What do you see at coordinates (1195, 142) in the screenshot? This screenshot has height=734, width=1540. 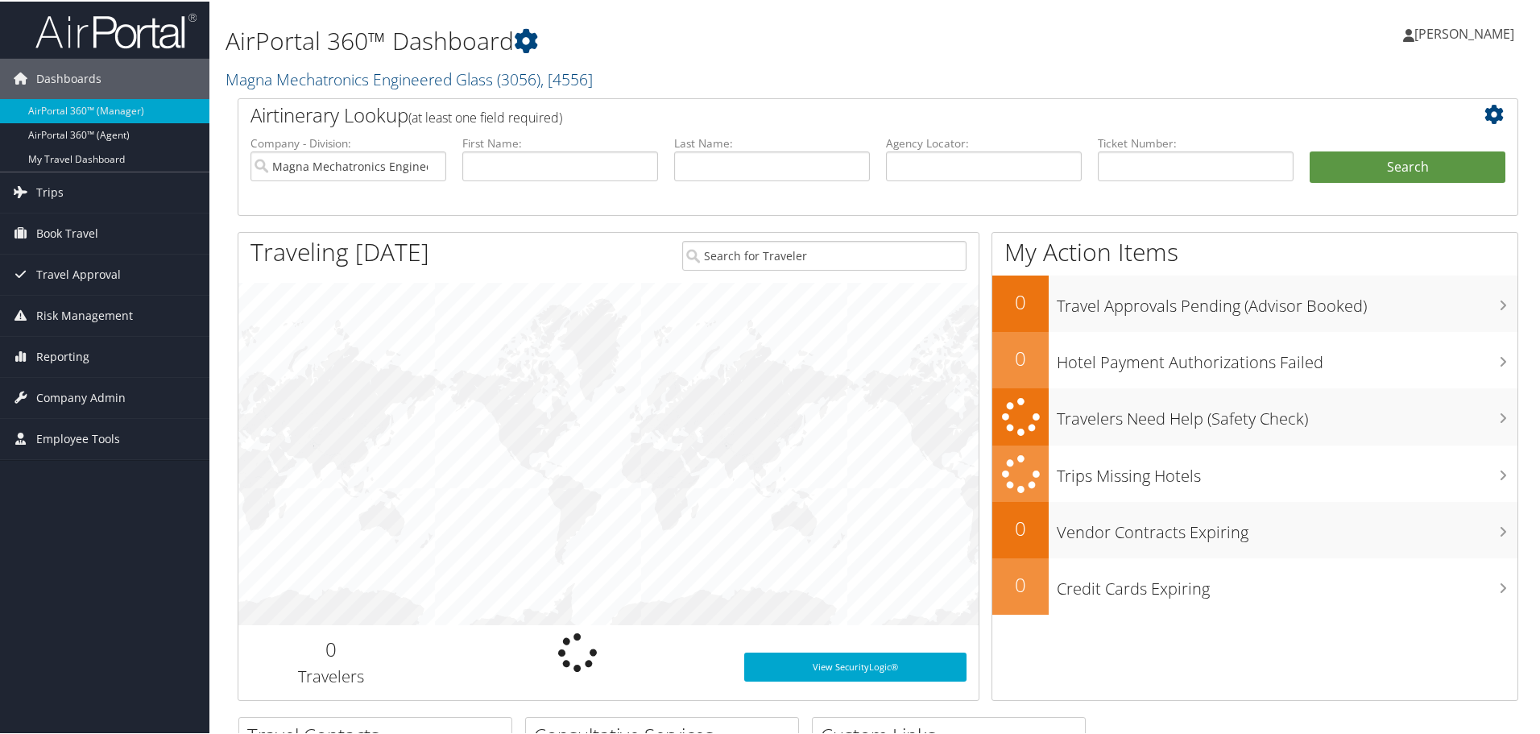 I see `label: Ticket Number:` at bounding box center [1195, 142].